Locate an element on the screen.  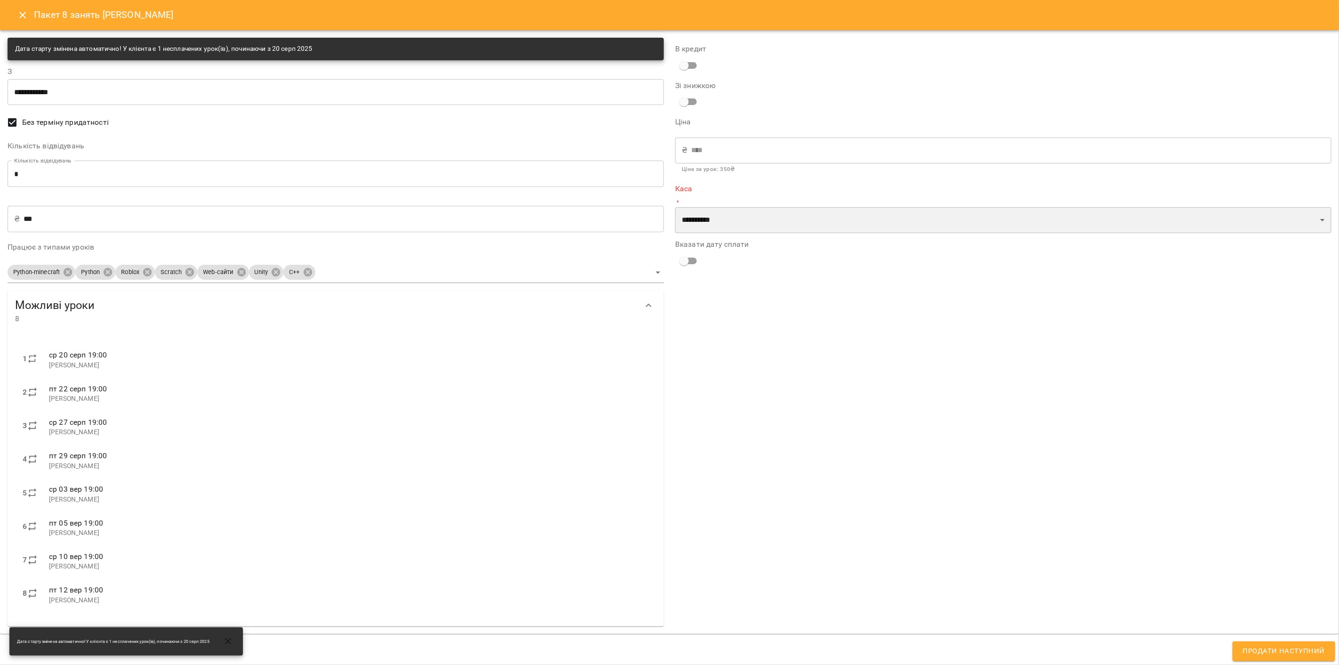
label: В кредит is located at coordinates (1003, 49).